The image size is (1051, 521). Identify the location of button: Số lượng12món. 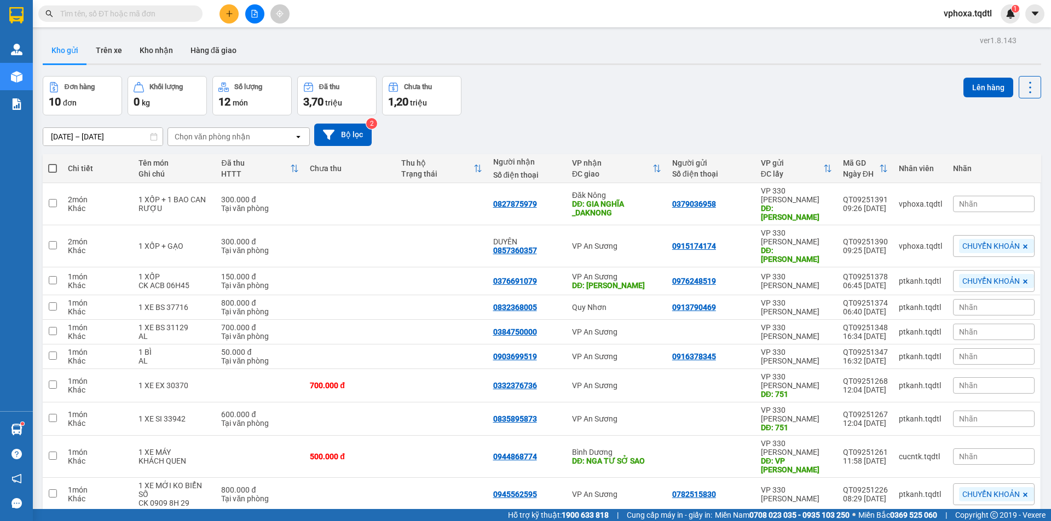
(252, 96).